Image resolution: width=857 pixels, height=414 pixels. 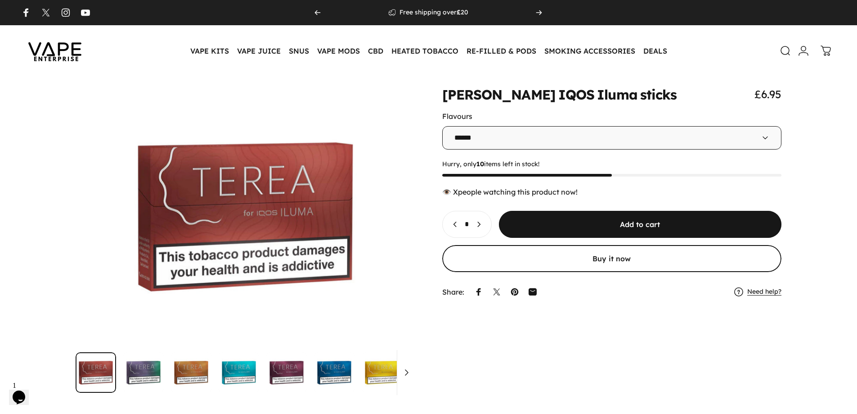 What do you see at coordinates (429, 51) in the screenshot?
I see `nav: Primary` at bounding box center [429, 51].